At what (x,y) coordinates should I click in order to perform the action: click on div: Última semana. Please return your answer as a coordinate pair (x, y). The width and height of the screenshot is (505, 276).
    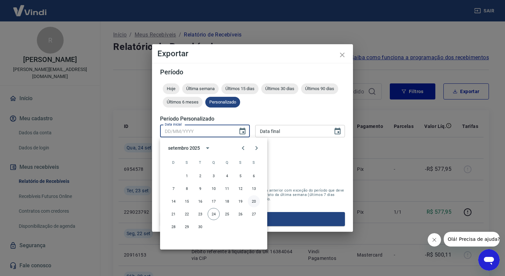
    Looking at the image, I should click on (200, 89).